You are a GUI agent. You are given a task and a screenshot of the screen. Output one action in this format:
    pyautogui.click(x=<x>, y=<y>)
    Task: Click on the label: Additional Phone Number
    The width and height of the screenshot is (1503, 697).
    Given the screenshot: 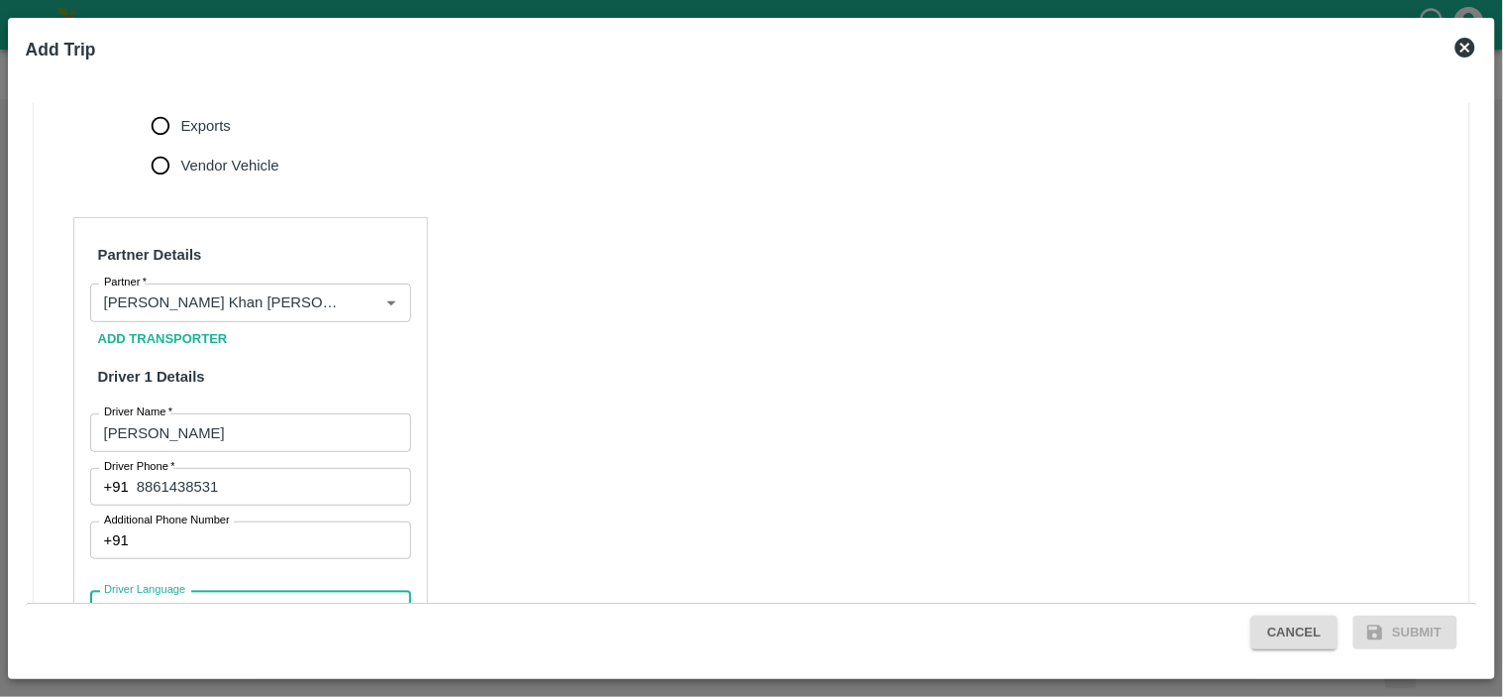 What is the action you would take?
    pyautogui.click(x=167, y=520)
    